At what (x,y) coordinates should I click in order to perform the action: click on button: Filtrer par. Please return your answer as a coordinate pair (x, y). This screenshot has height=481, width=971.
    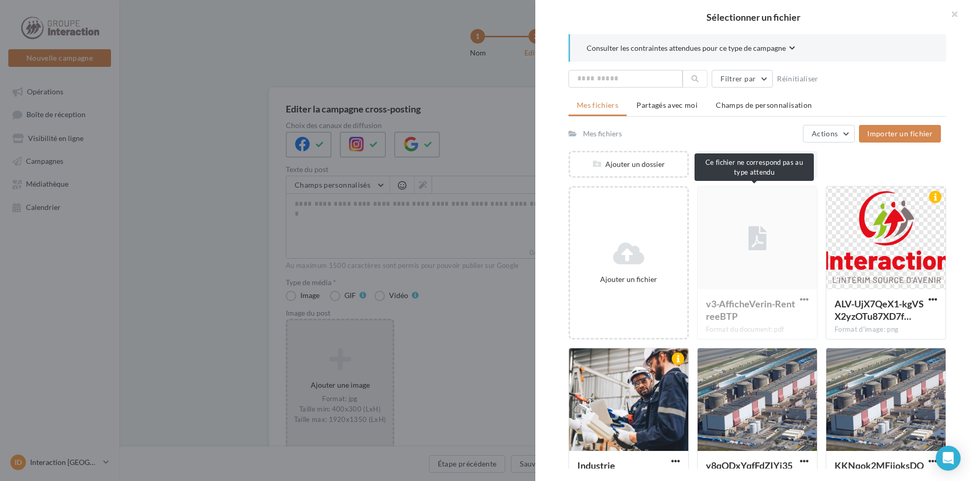
    Looking at the image, I should click on (742, 79).